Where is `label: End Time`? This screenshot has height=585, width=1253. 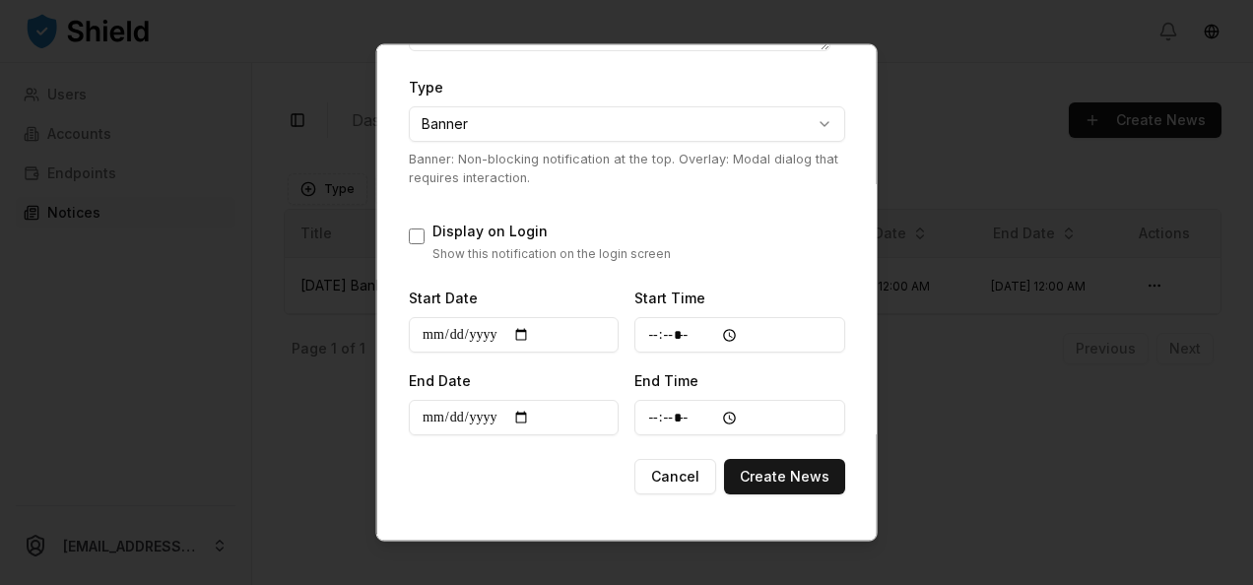
label: End Time is located at coordinates (666, 380).